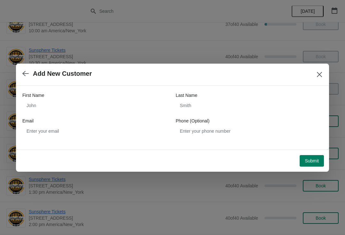  I want to click on label: Phone (Optional), so click(193, 121).